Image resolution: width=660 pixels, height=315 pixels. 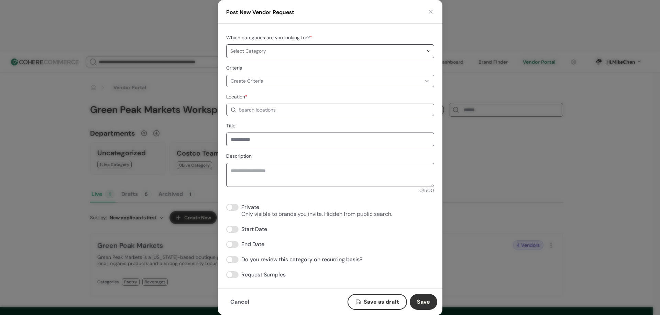 What do you see at coordinates (247, 81) in the screenshot?
I see `div: Create Criteria` at bounding box center [247, 81].